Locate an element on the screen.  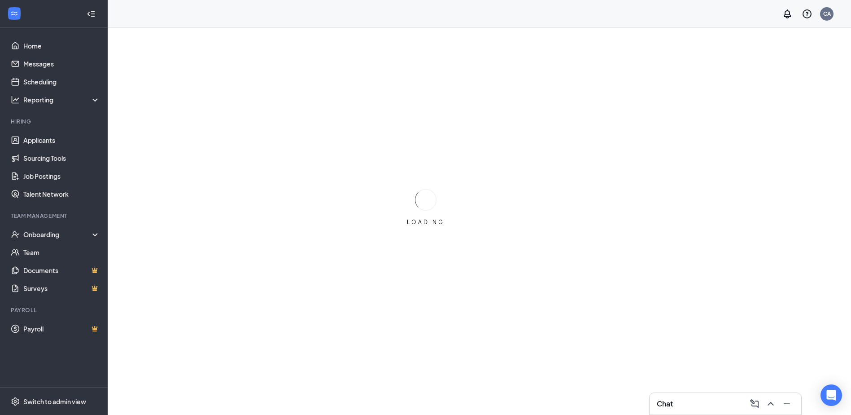
a: Team is located at coordinates (61, 252).